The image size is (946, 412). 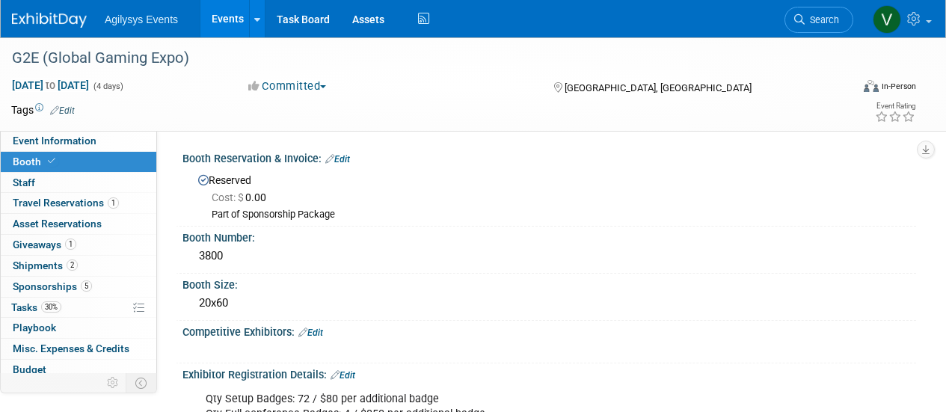 What do you see at coordinates (79, 328) in the screenshot?
I see `a: Playbook` at bounding box center [79, 328].